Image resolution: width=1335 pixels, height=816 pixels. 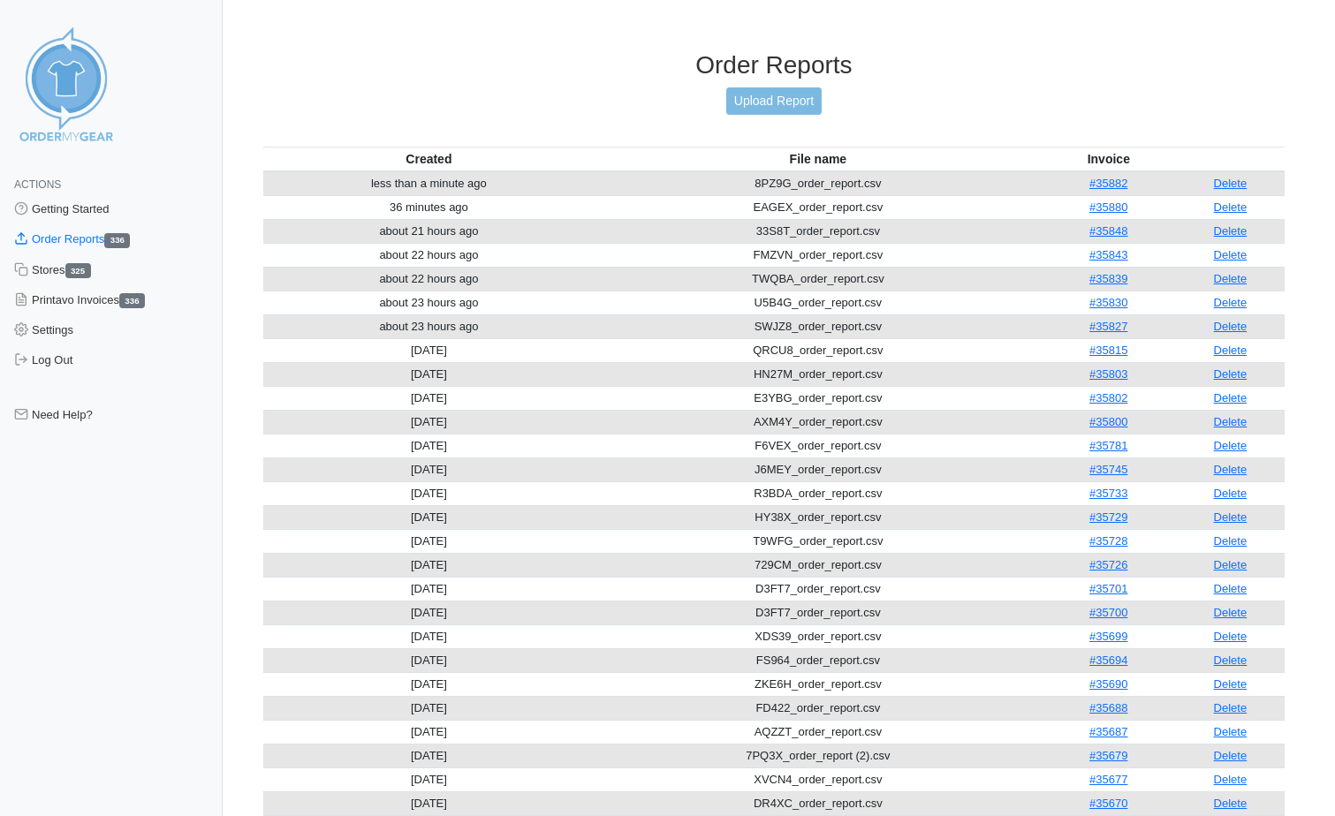 What do you see at coordinates (818, 732) in the screenshot?
I see `td: AQZZT_order_report.csv` at bounding box center [818, 732].